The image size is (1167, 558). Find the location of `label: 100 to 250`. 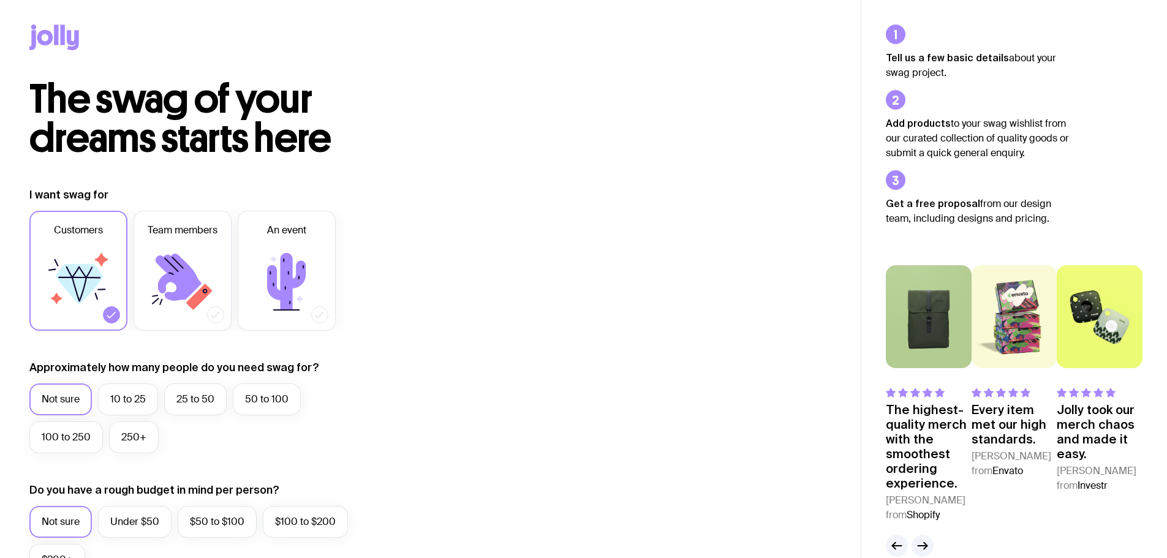

label: 100 to 250 is located at coordinates (66, 437).